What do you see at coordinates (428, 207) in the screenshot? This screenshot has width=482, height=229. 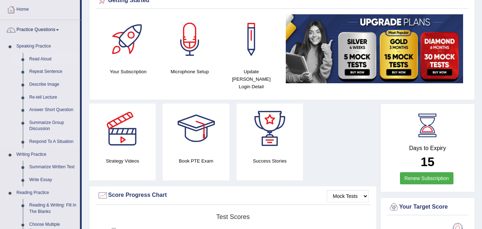 I see `div: Your Target Score` at bounding box center [428, 207].